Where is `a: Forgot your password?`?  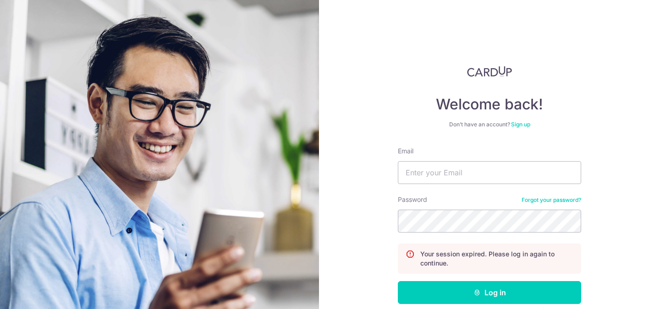
a: Forgot your password? is located at coordinates (551, 200).